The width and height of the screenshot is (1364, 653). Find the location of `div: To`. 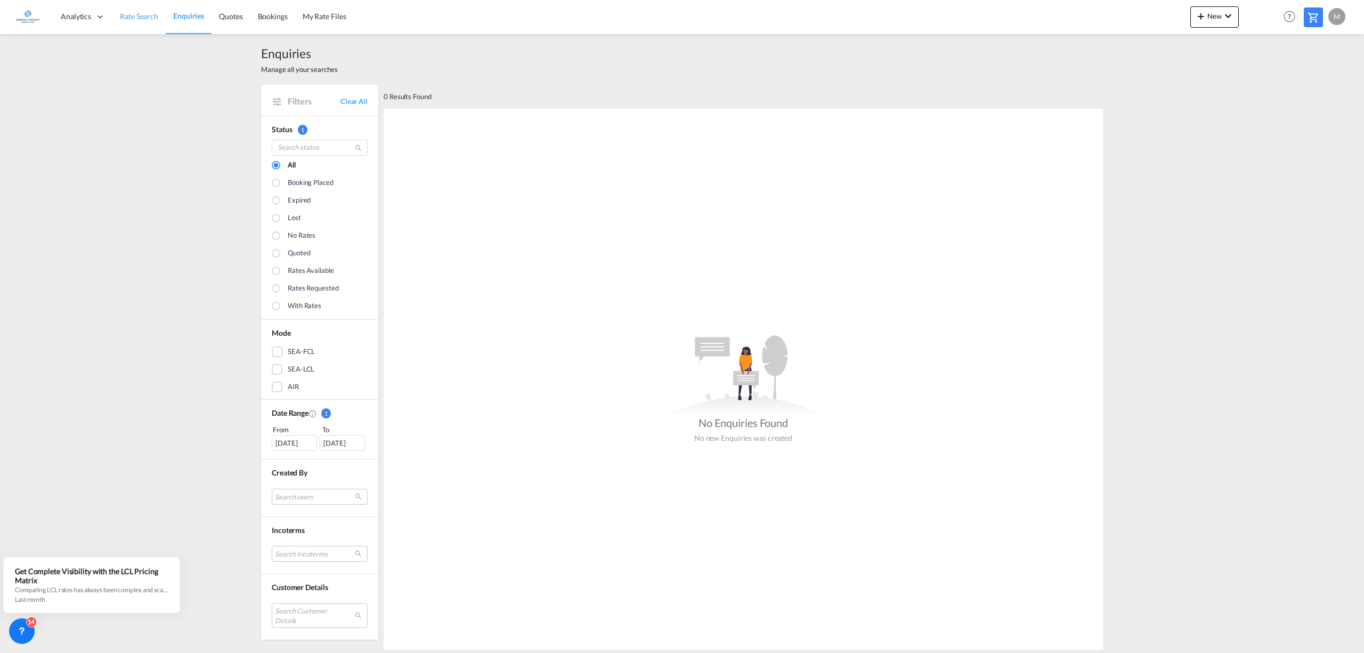

div: To is located at coordinates (345, 429).